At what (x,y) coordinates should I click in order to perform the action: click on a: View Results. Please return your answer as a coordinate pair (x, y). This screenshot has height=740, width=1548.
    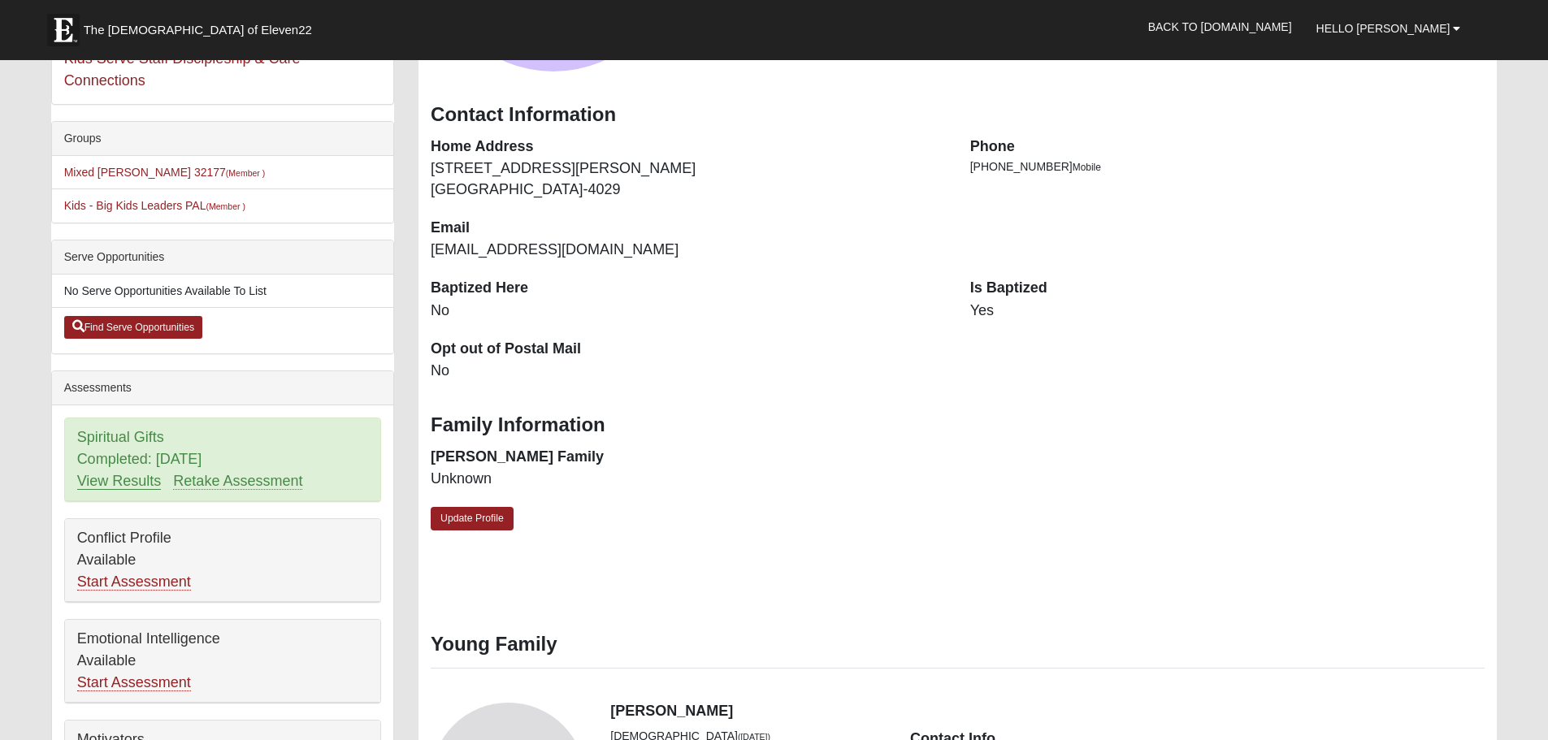
    Looking at the image, I should click on (119, 481).